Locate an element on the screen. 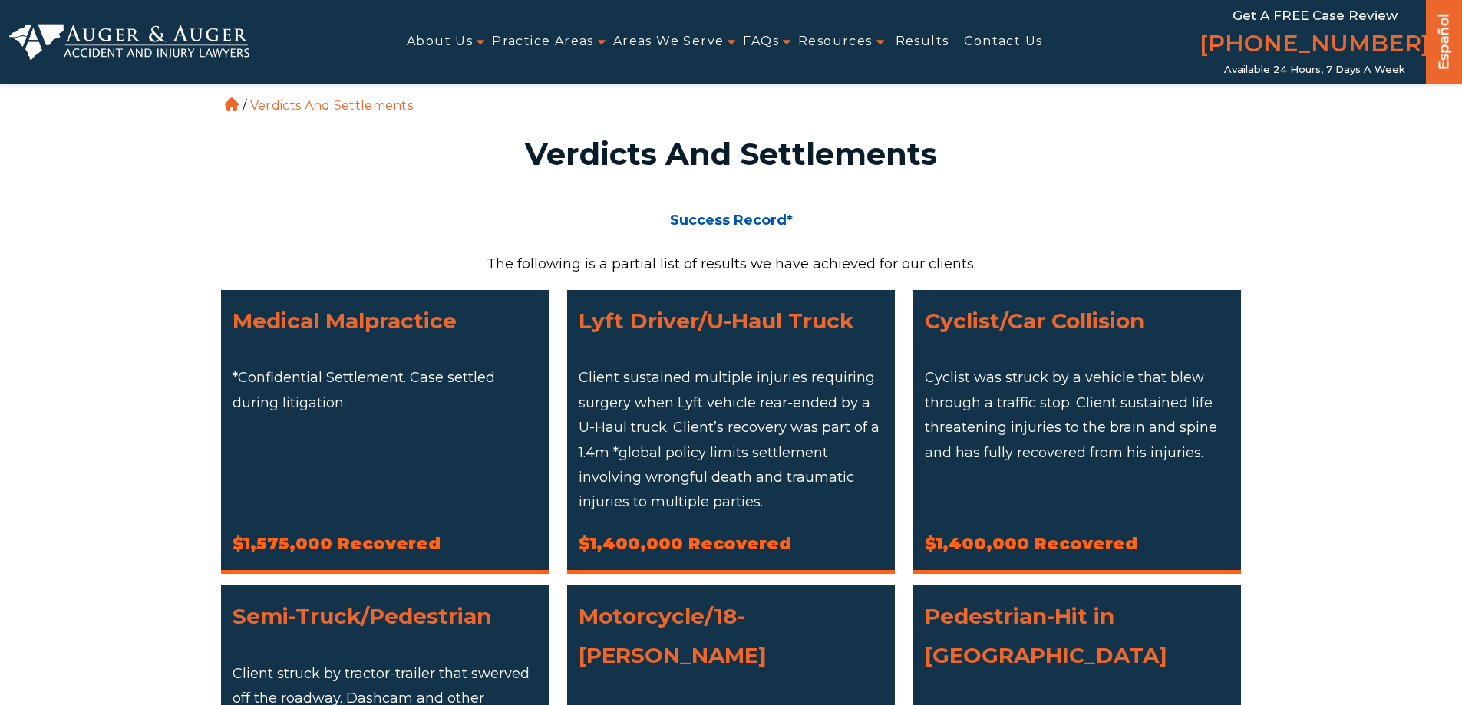 The width and height of the screenshot is (1462, 705). img: Auger & Auger Accident and Injury Lawyers Logo is located at coordinates (129, 42).